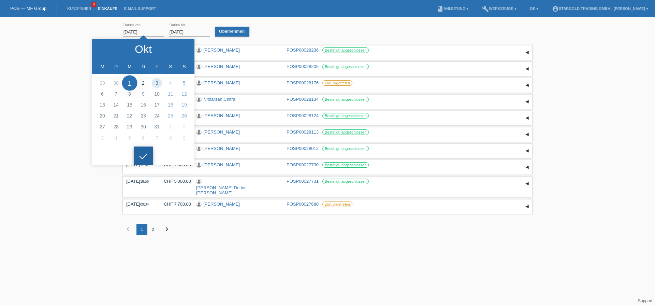 The image size is (655, 305). Describe the element at coordinates (219, 99) in the screenshot. I see `a: Nitharsan Chitra` at that location.